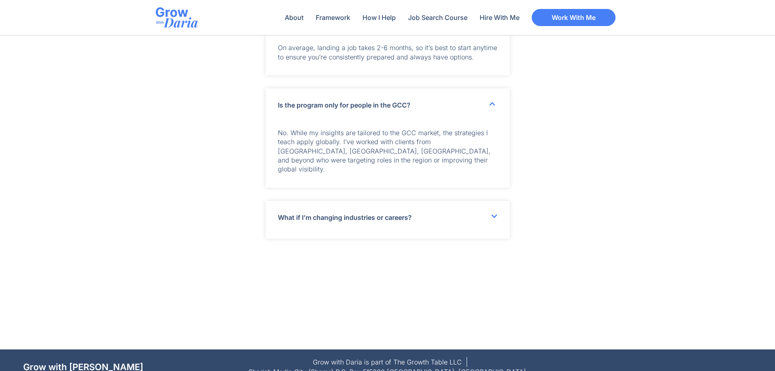 This screenshot has width=775, height=371. Describe the element at coordinates (344, 217) in the screenshot. I see `a: What if I’m changing industries or careers?` at that location.